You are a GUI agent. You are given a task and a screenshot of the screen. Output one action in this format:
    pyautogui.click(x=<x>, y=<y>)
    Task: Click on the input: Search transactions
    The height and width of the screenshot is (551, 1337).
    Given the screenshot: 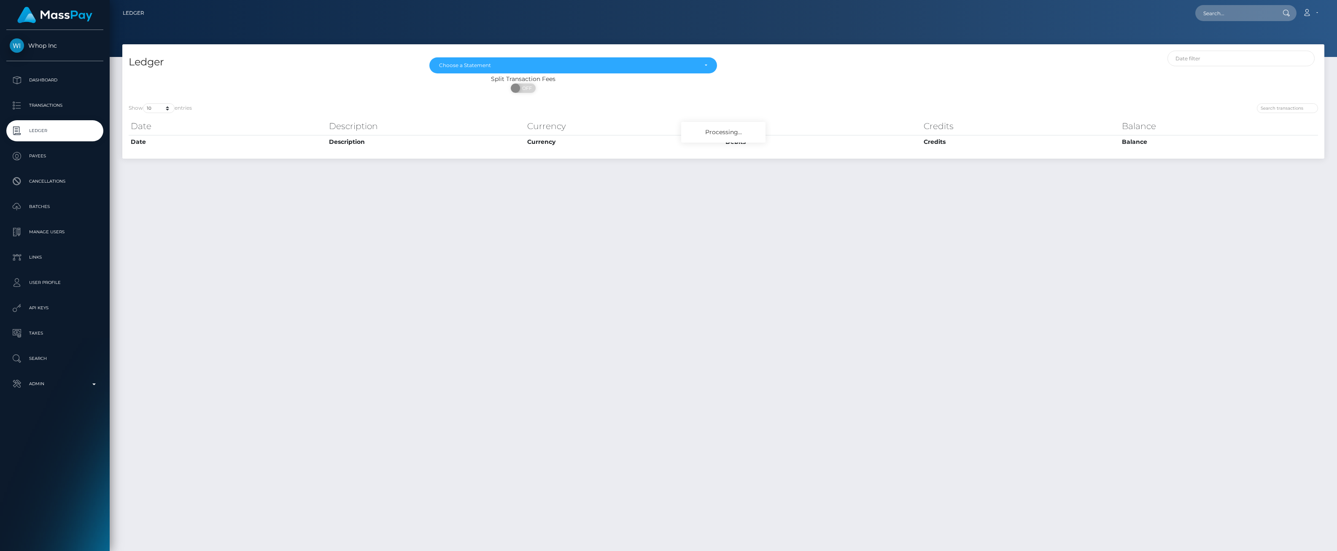 What is the action you would take?
    pyautogui.click(x=1287, y=108)
    